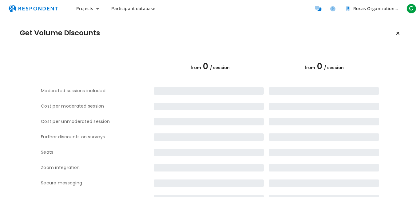  I want to click on th: Moderated sessions included, so click(97, 91).